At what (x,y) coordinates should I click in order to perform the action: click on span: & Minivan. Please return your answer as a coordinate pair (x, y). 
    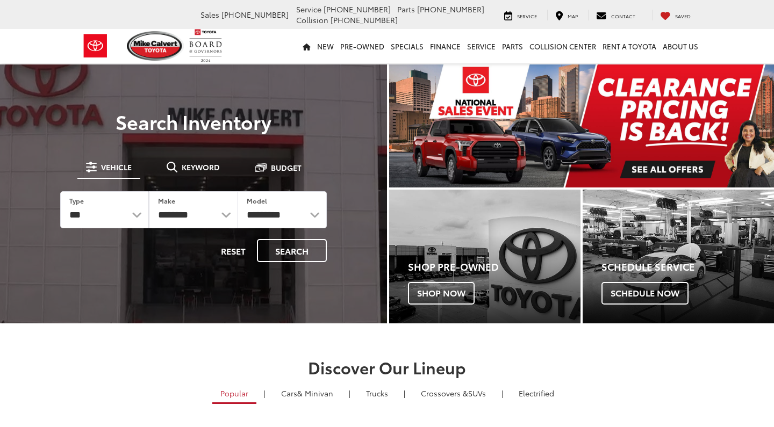
    Looking at the image, I should click on (315, 394).